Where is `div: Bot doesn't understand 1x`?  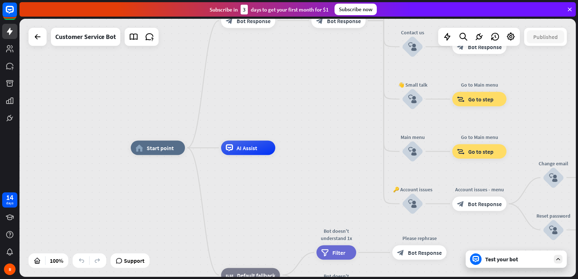
div: Bot doesn't understand 1x is located at coordinates (336, 235).